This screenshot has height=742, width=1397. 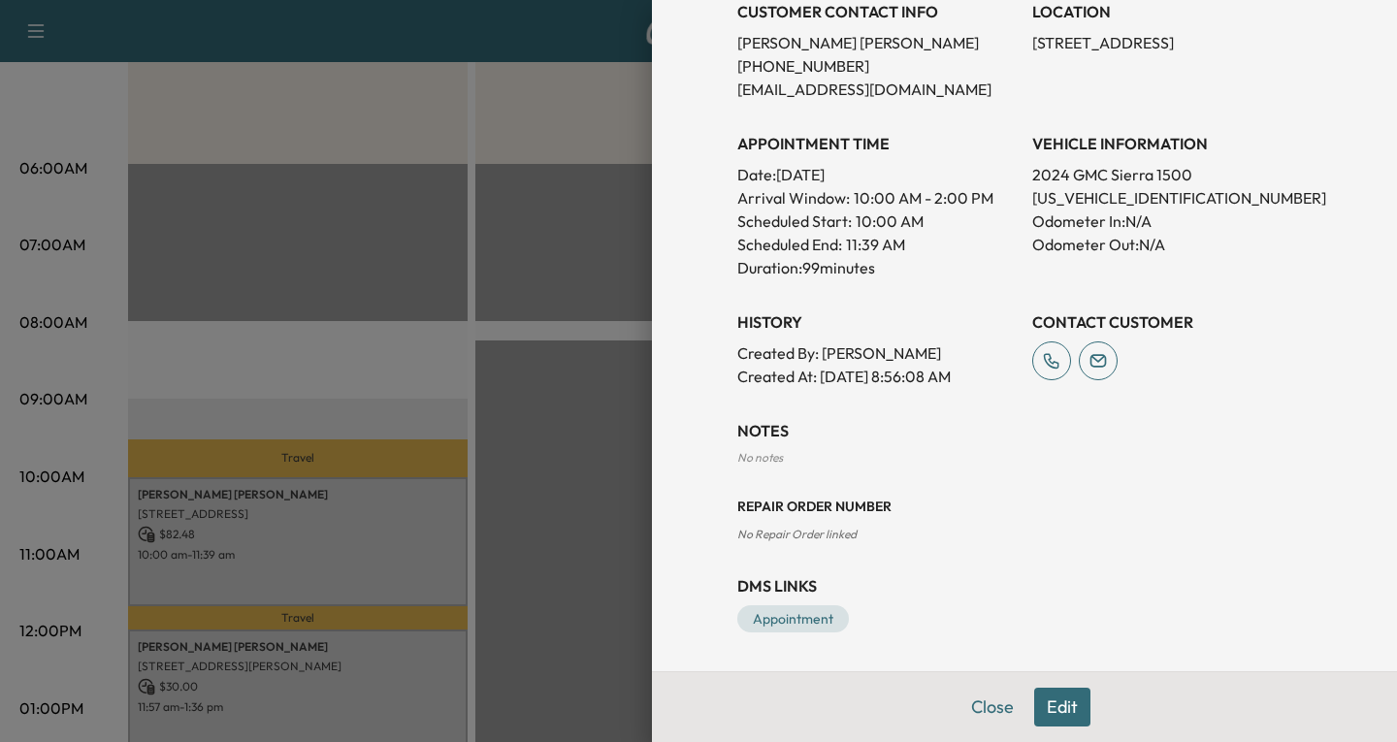 I want to click on button: Close, so click(x=993, y=707).